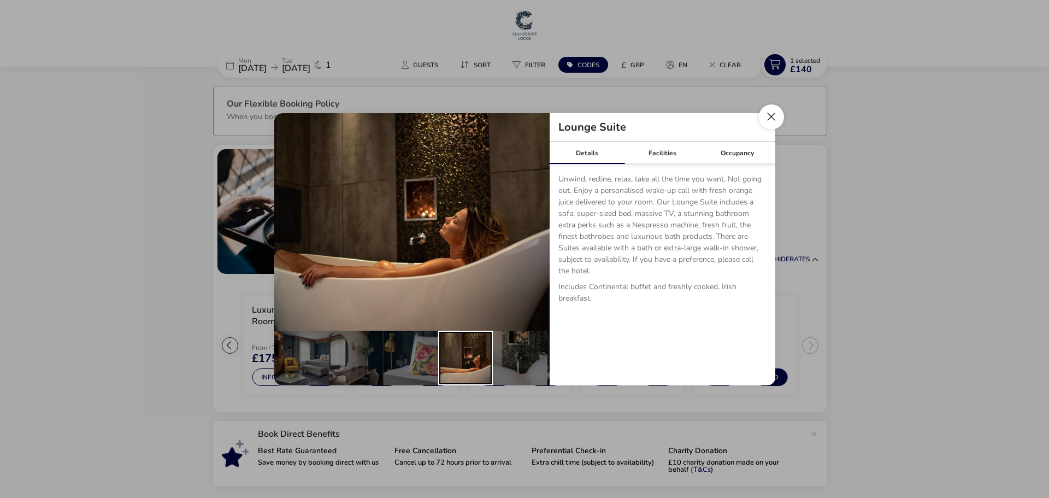  What do you see at coordinates (412, 222) in the screenshot?
I see `img: 7b0e462773db473bd02b659b8b5be738d5e035224fbc6faa2480c79ac63b47dd` at bounding box center [412, 222].